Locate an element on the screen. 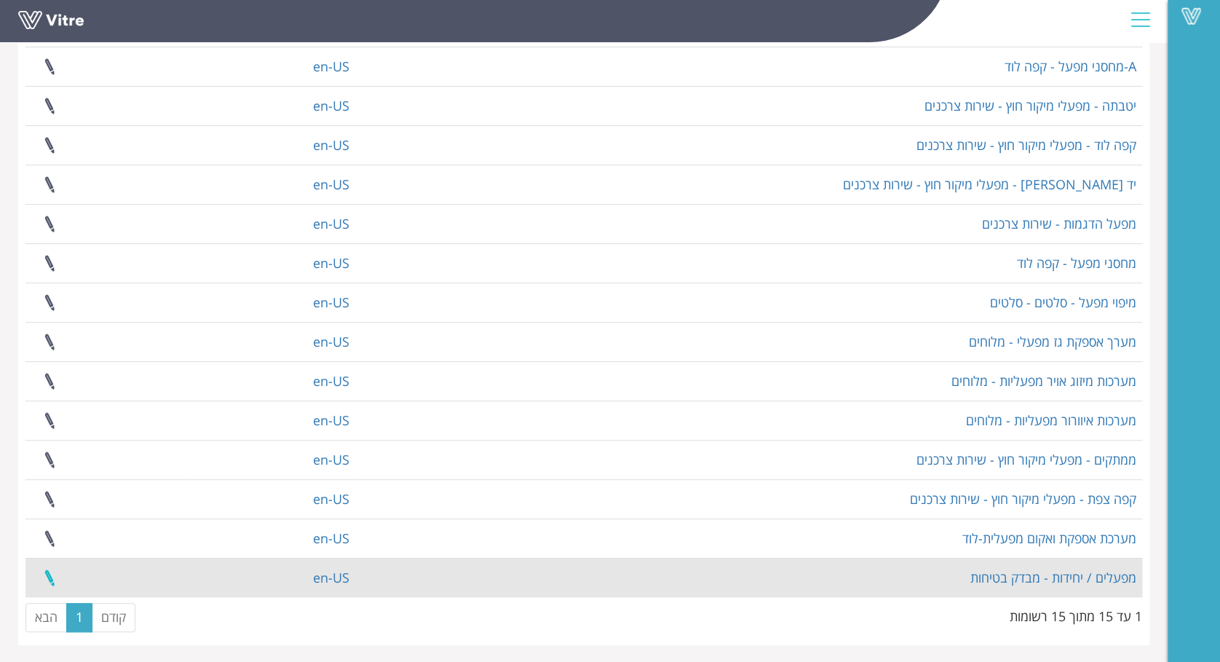  a: קודם is located at coordinates (114, 617).